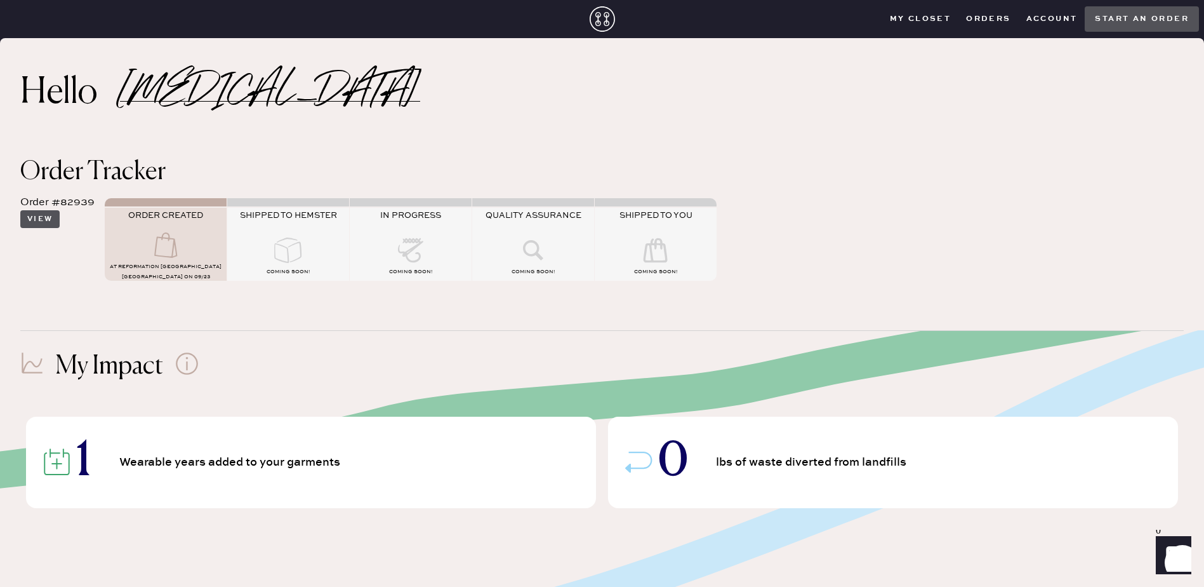  I want to click on span: QUALITY ASSURANCE, so click(533, 215).